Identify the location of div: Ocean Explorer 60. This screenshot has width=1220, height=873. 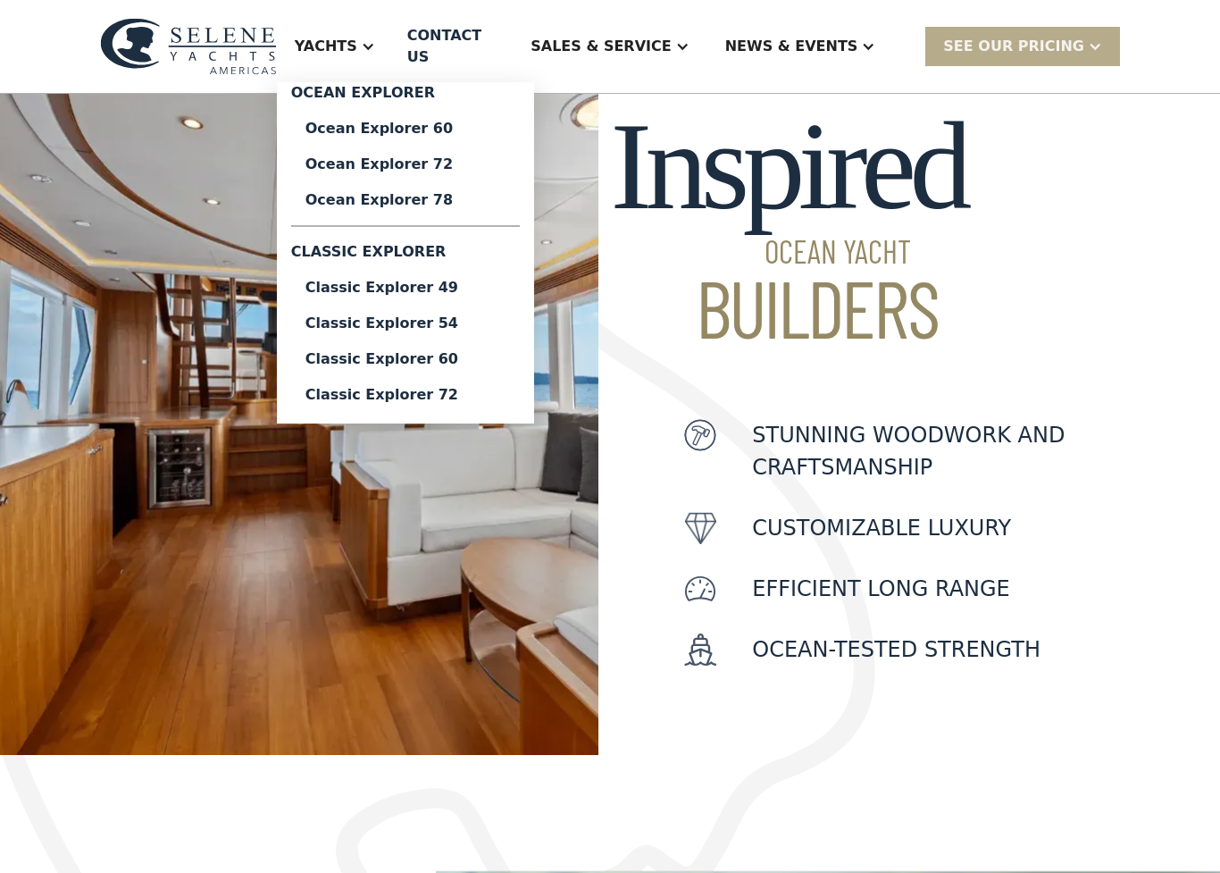
(405, 129).